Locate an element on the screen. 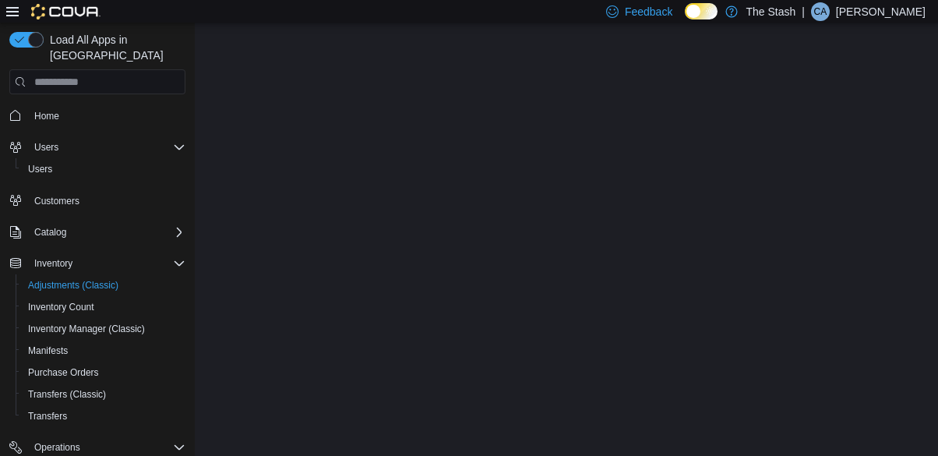  a: Users is located at coordinates (40, 169).